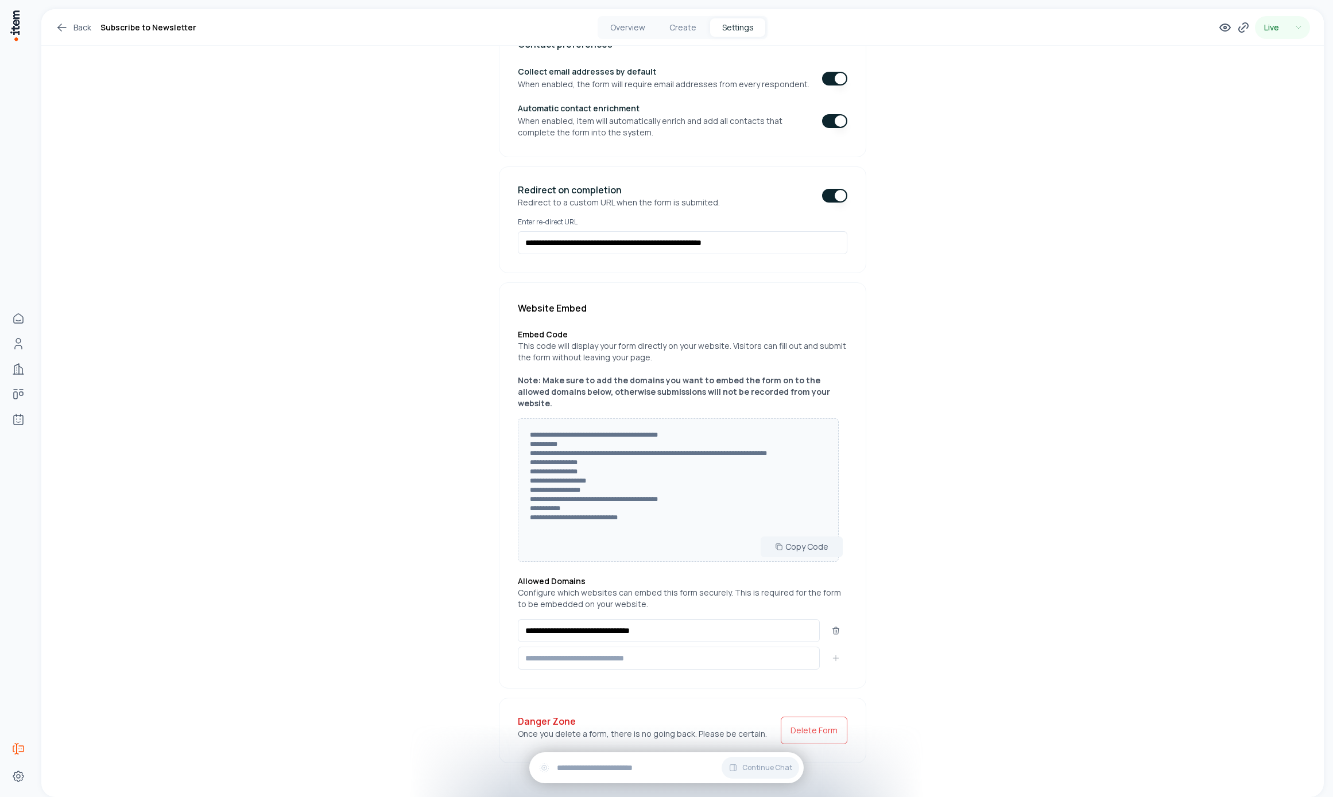 This screenshot has width=1333, height=797. Describe the element at coordinates (664, 72) in the screenshot. I see `h3: Collect email addresses by default` at that location.